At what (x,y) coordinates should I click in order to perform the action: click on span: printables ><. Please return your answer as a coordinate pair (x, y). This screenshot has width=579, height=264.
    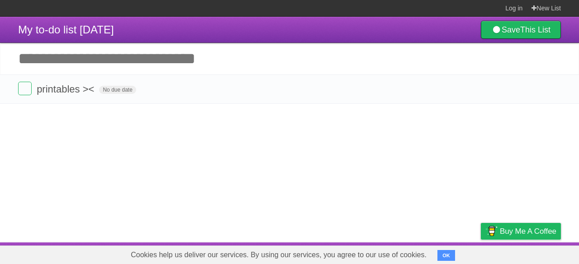
    Looking at the image, I should click on (66, 89).